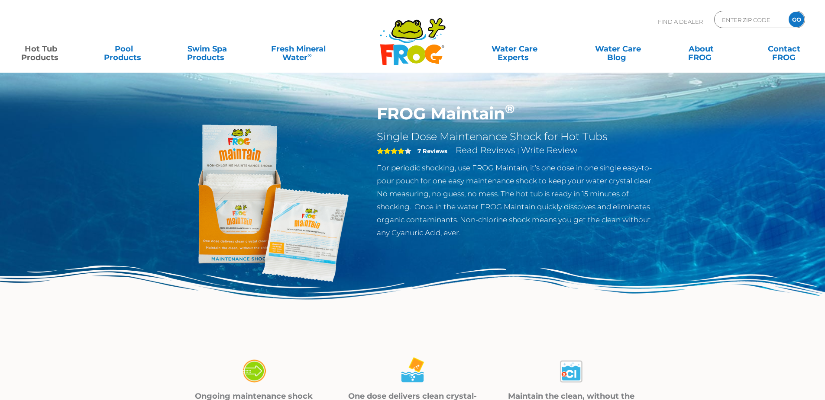 The height and width of the screenshot is (400, 825). Describe the element at coordinates (124, 49) in the screenshot. I see `a: PoolProducts` at that location.